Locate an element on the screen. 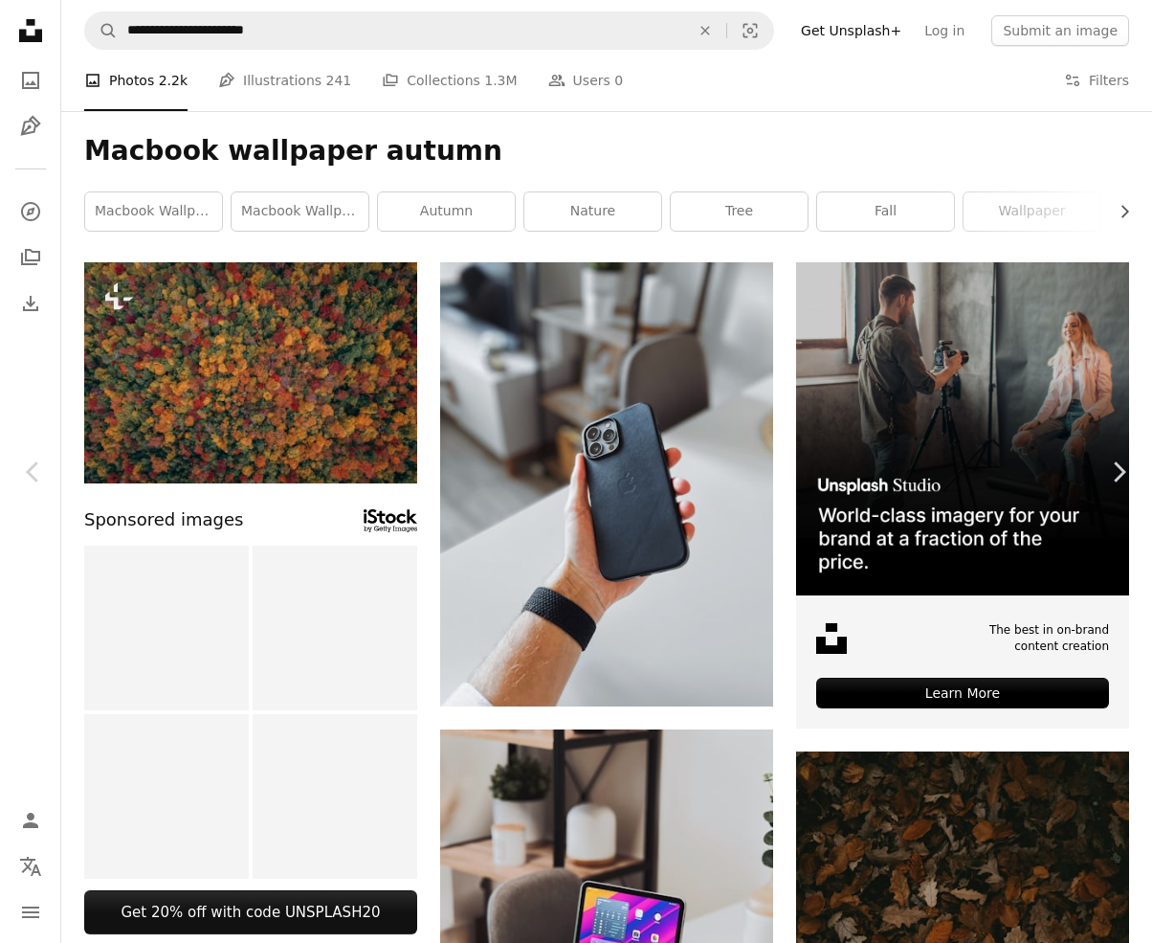 The width and height of the screenshot is (1152, 943). a: fall is located at coordinates (885, 211).